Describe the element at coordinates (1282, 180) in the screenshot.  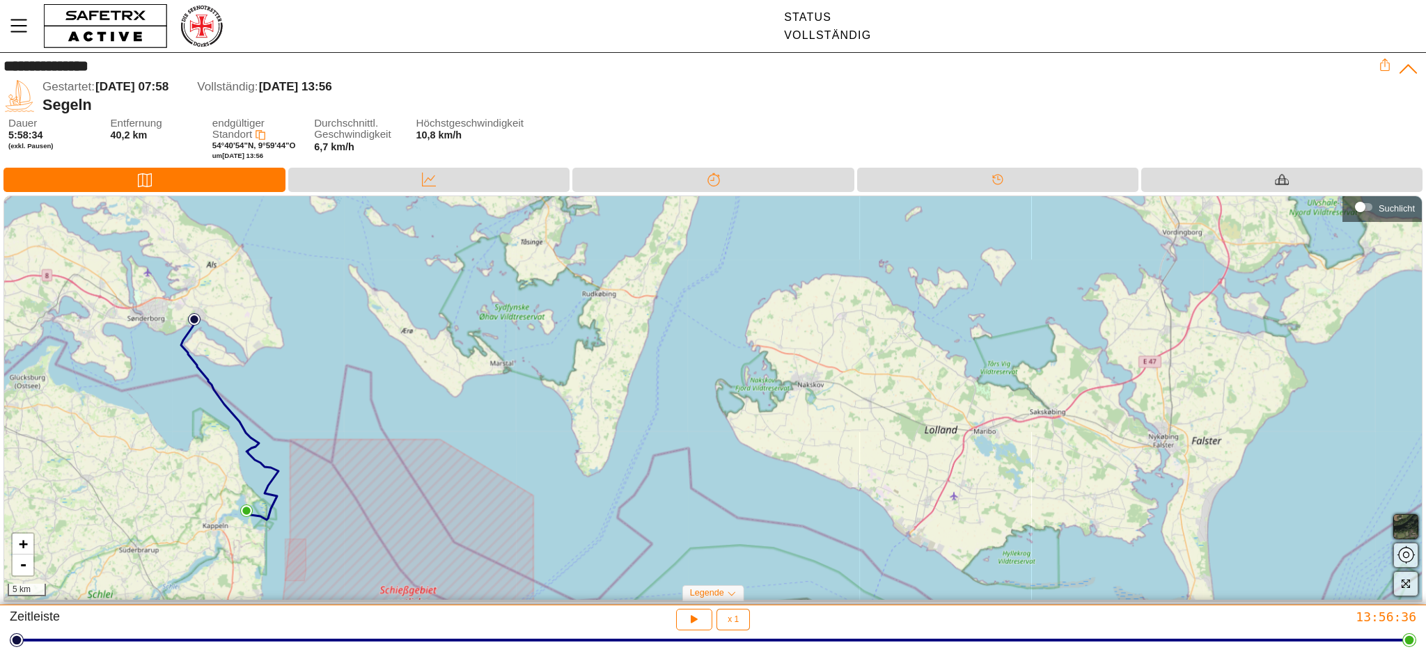
I see `img: Equipment_Black.svg` at that location.